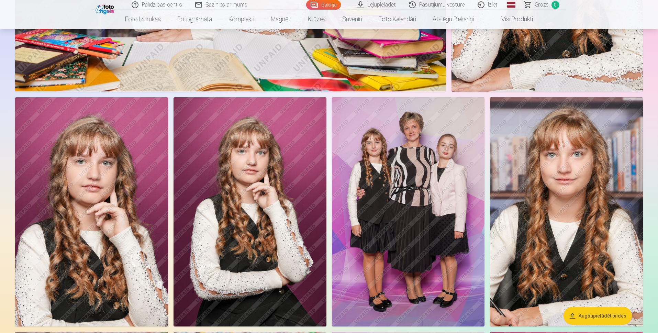 The image size is (658, 333). What do you see at coordinates (105, 9) in the screenshot?
I see `img: /fa1` at bounding box center [105, 9].